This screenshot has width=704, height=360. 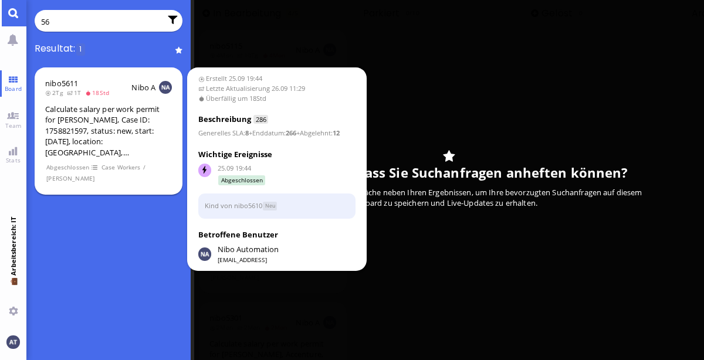 What do you see at coordinates (277, 79) in the screenshot?
I see `span: Erstellt 25.09 19:44` at bounding box center [277, 79].